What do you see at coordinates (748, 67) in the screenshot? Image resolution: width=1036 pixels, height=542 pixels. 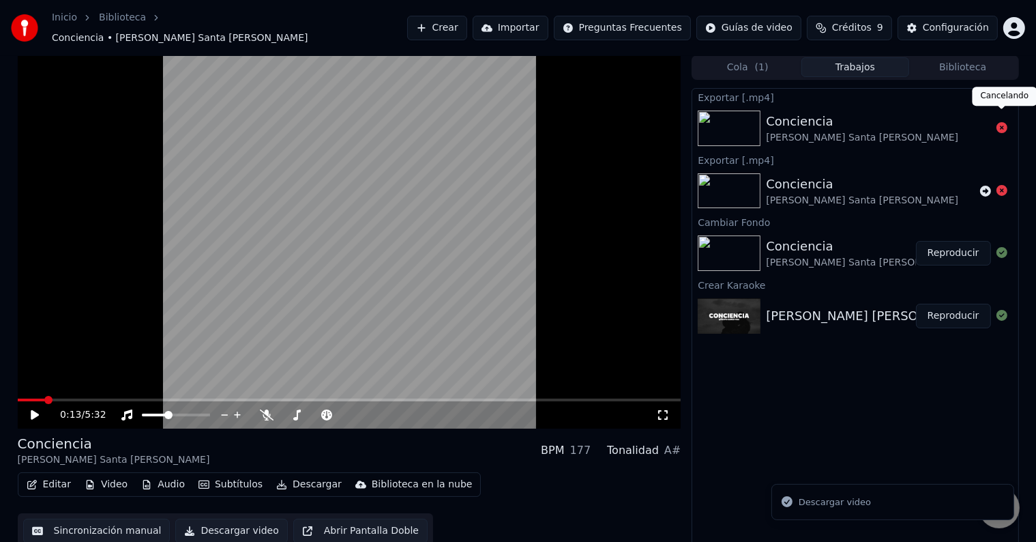 I see `button: Cola` at bounding box center [748, 67].